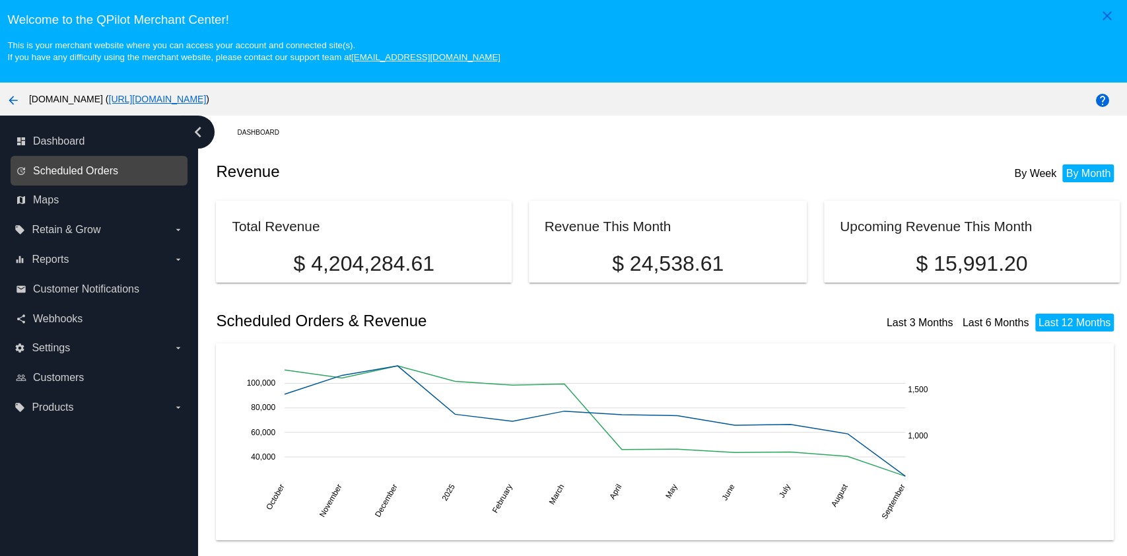 The width and height of the screenshot is (1127, 556). Describe the element at coordinates (100, 319) in the screenshot. I see `a: share Webhooks` at that location.